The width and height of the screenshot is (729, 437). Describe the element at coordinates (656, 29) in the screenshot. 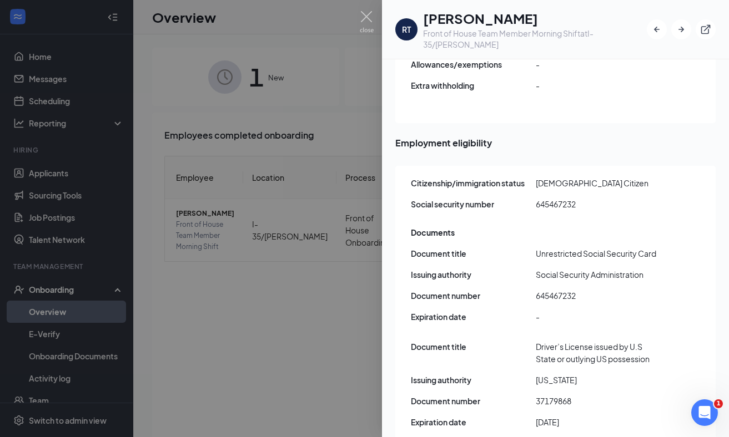

I see `svg: ArrowLeftNew` at that location.